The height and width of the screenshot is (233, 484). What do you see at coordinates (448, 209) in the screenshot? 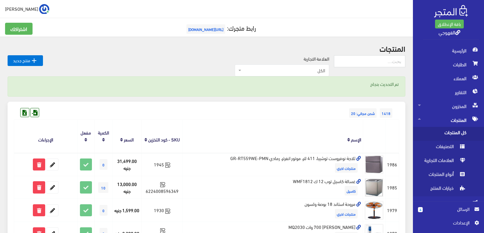
I see `span: الرسائل` at bounding box center [448, 209].